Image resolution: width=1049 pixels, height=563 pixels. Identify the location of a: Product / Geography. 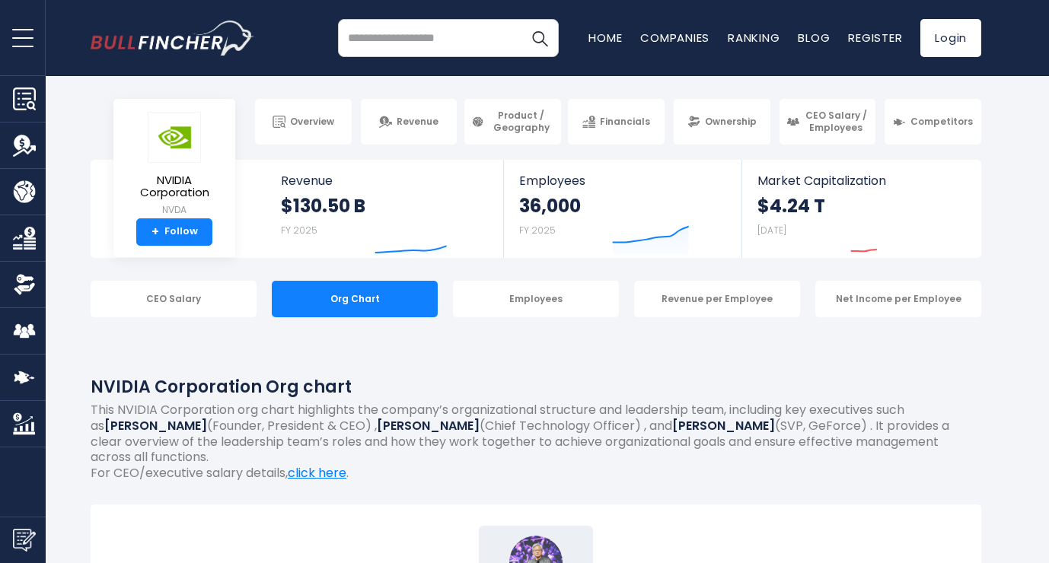
(512, 122).